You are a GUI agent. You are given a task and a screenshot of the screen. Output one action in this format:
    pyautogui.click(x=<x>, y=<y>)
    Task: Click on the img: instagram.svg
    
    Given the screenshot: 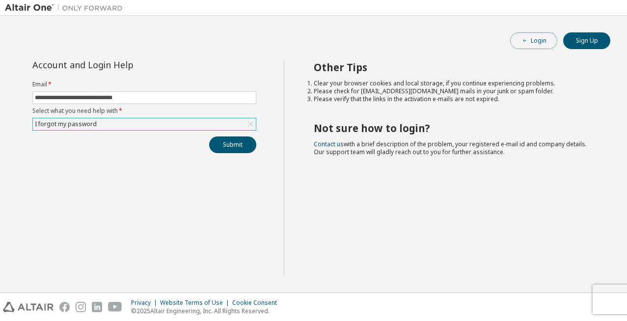 What is the action you would take?
    pyautogui.click(x=80, y=307)
    